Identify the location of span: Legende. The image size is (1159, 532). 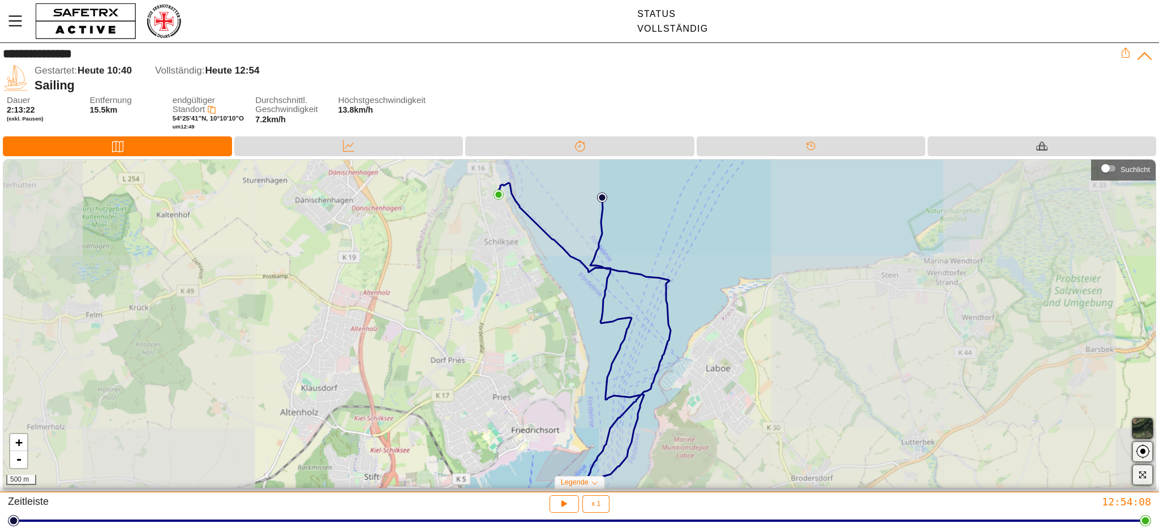
(575, 482).